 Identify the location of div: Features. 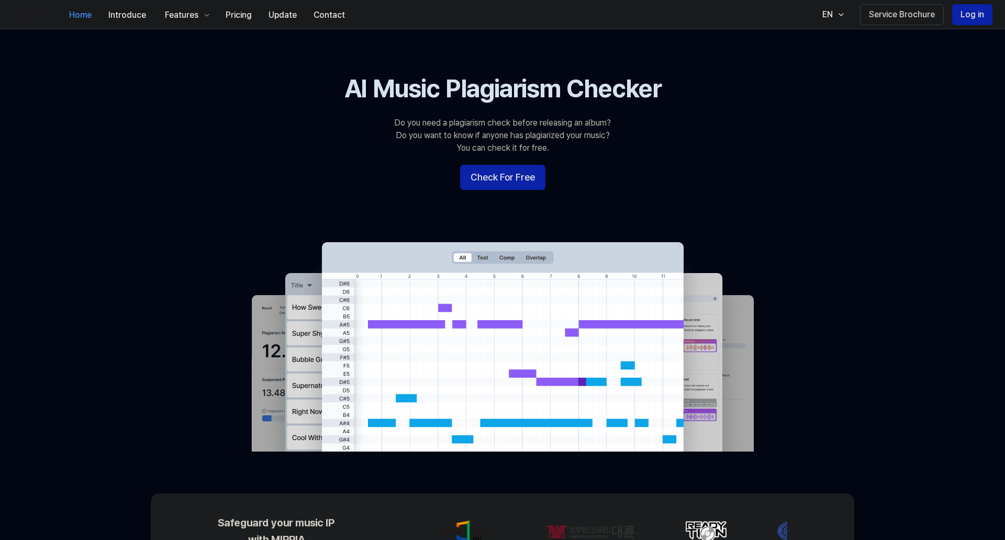
(182, 15).